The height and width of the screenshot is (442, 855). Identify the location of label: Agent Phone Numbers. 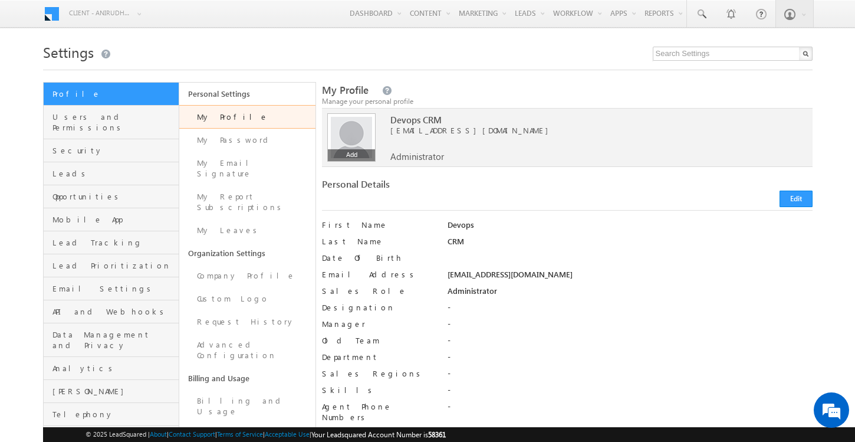
(379, 412).